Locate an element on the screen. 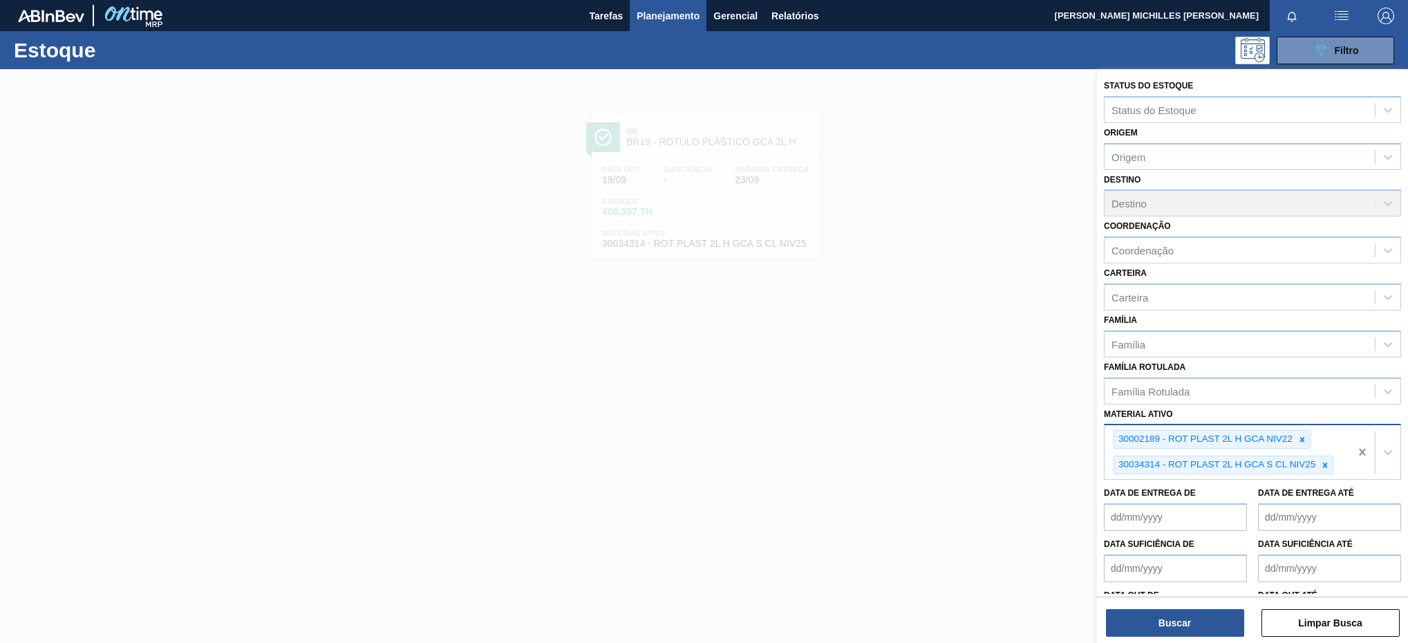  button: Filtro is located at coordinates (1336, 50).